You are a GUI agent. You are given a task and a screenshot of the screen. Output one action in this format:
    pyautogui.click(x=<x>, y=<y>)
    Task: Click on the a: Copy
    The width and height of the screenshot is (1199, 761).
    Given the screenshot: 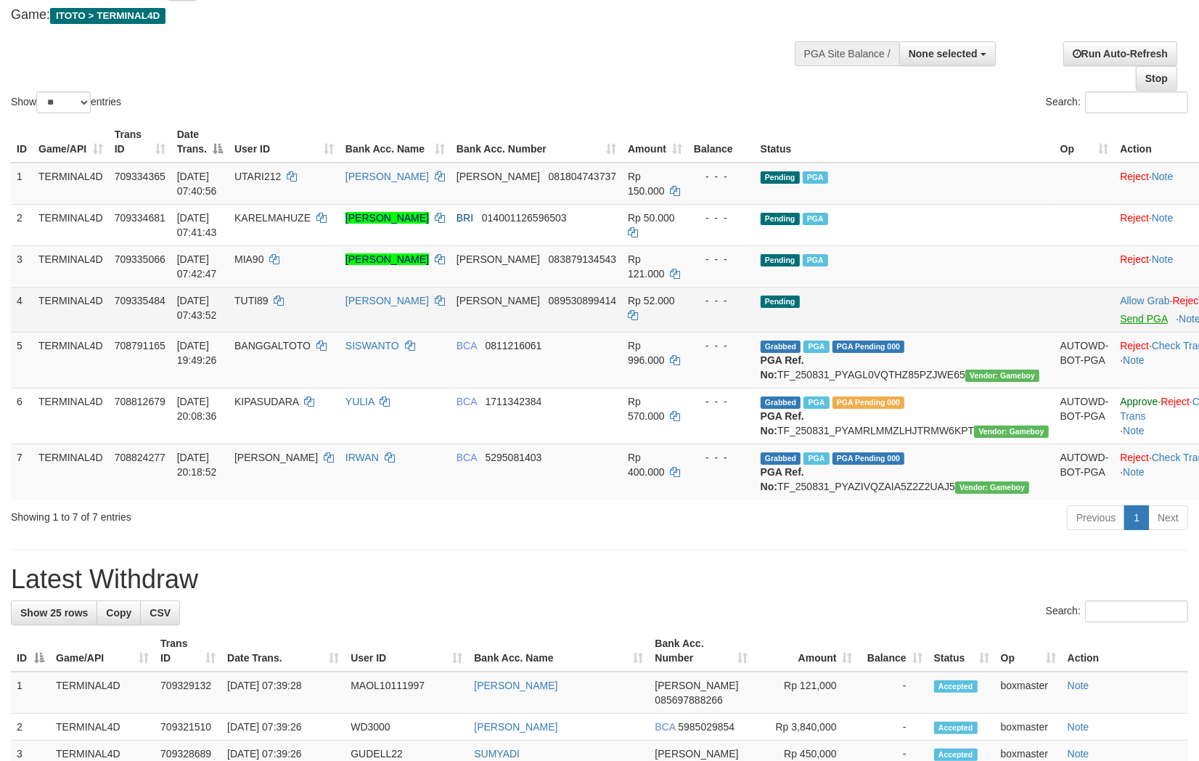 What is the action you would take?
    pyautogui.click(x=118, y=613)
    